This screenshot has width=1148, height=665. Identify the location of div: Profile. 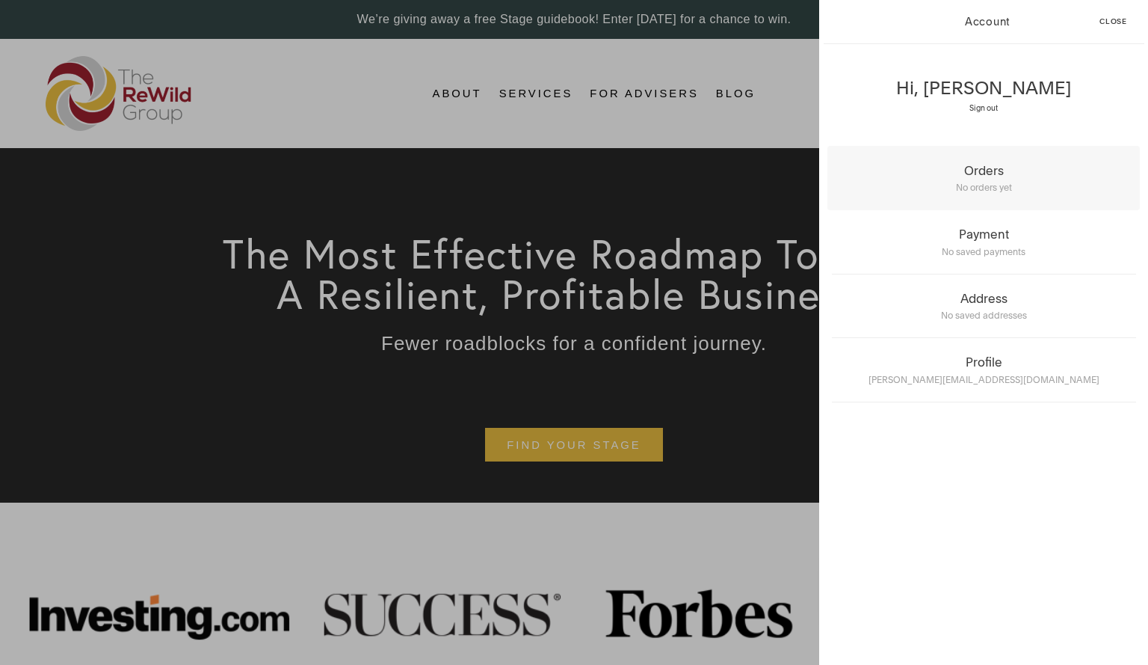
(984, 362).